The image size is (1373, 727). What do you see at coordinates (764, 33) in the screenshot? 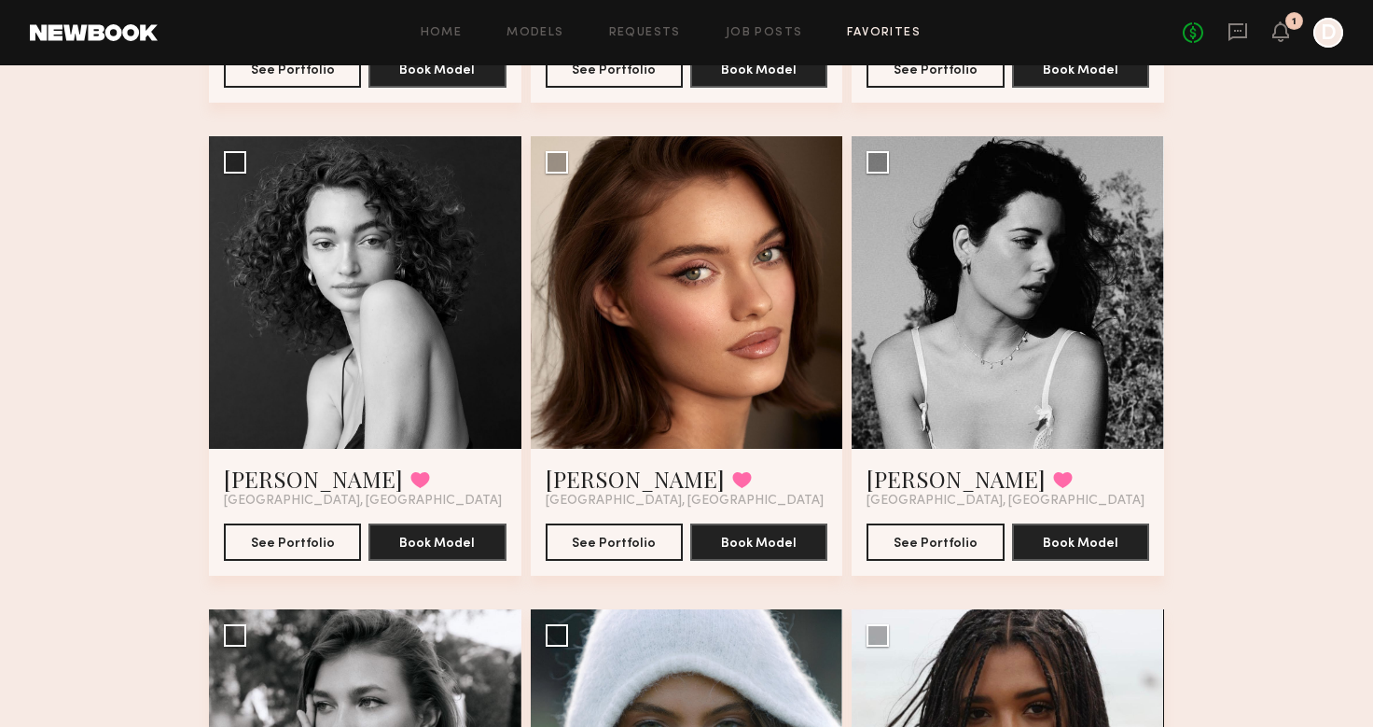
I see `a: Job Posts` at bounding box center [764, 33].